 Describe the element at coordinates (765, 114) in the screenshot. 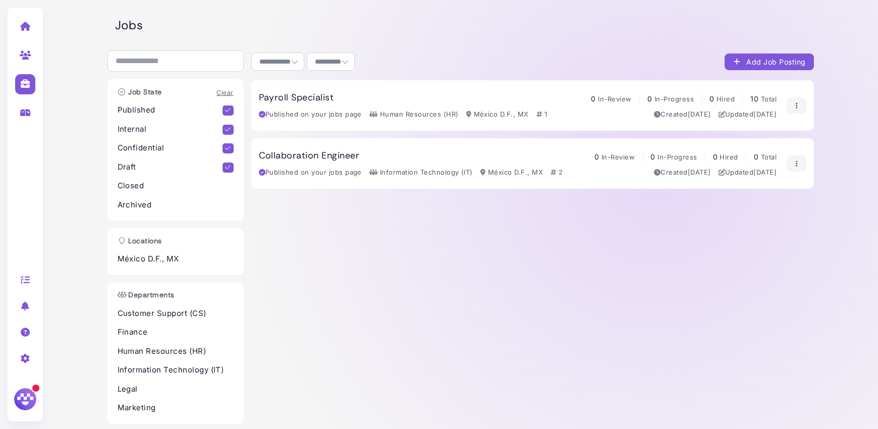

I see `time: Aug 22, 2025` at that location.